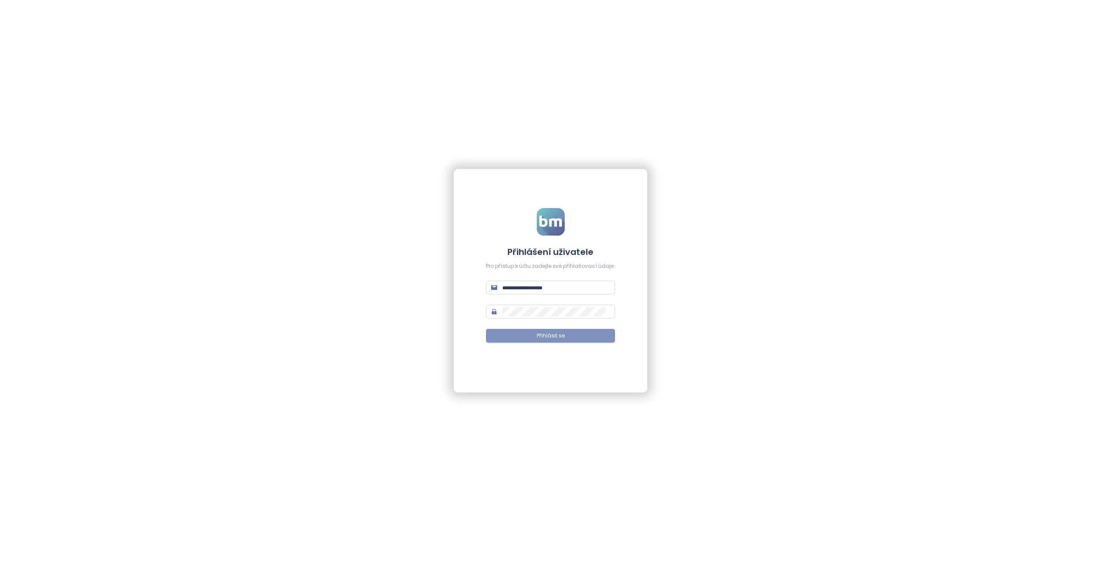 The image size is (1101, 561). I want to click on span: Přihlásit se, so click(550, 336).